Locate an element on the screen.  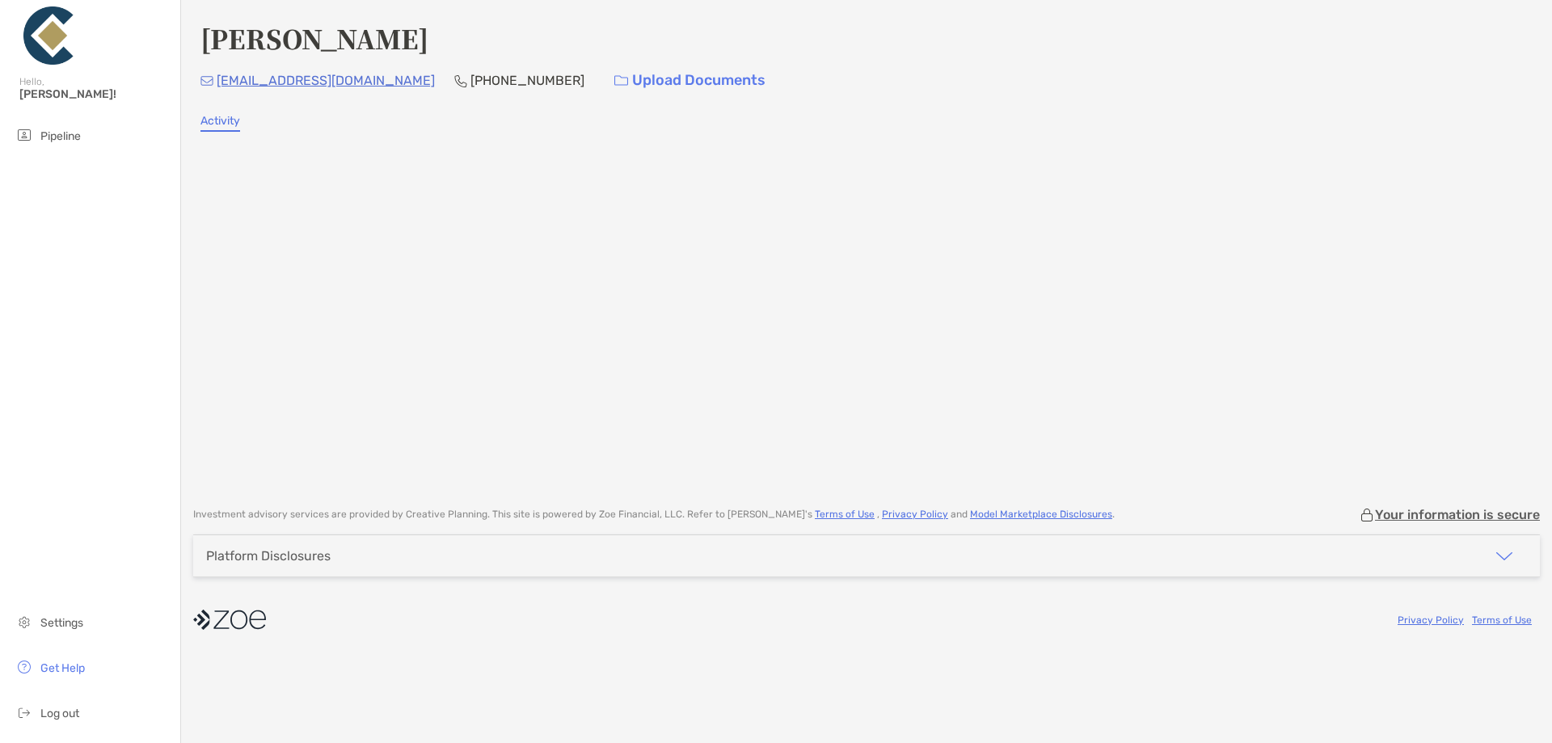
img: company logo is located at coordinates (230, 619).